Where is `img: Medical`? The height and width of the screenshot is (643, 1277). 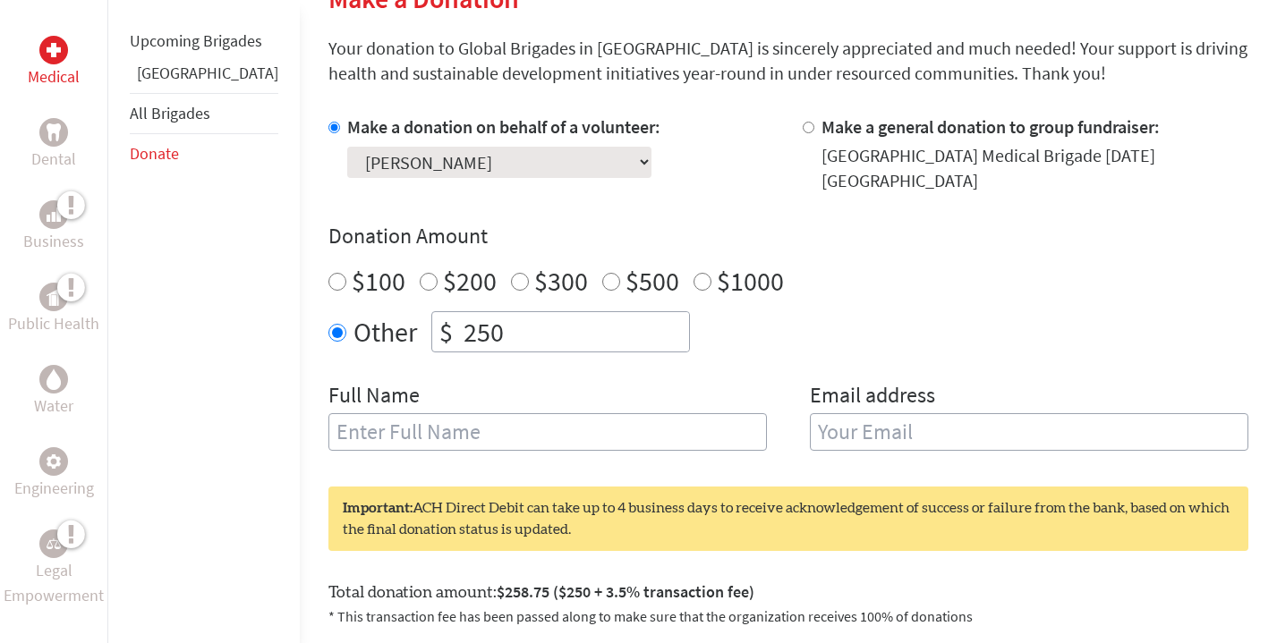 img: Medical is located at coordinates (54, 50).